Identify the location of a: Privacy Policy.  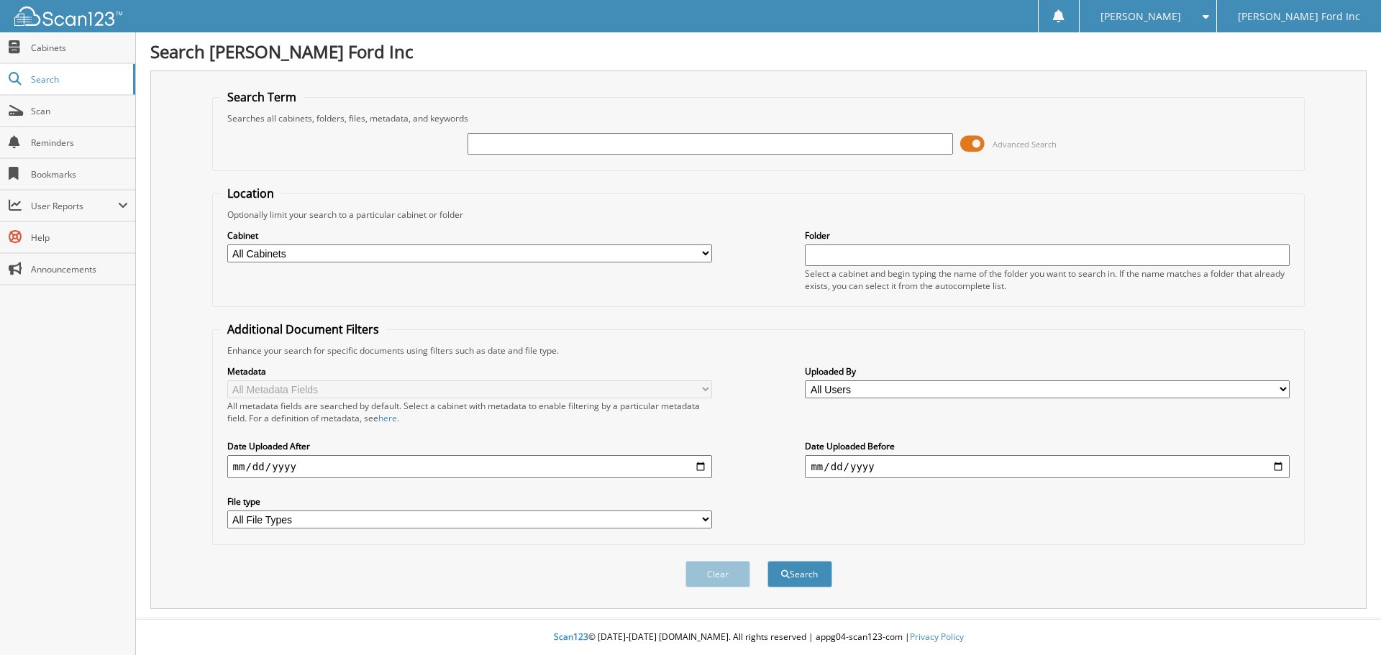
(937, 637).